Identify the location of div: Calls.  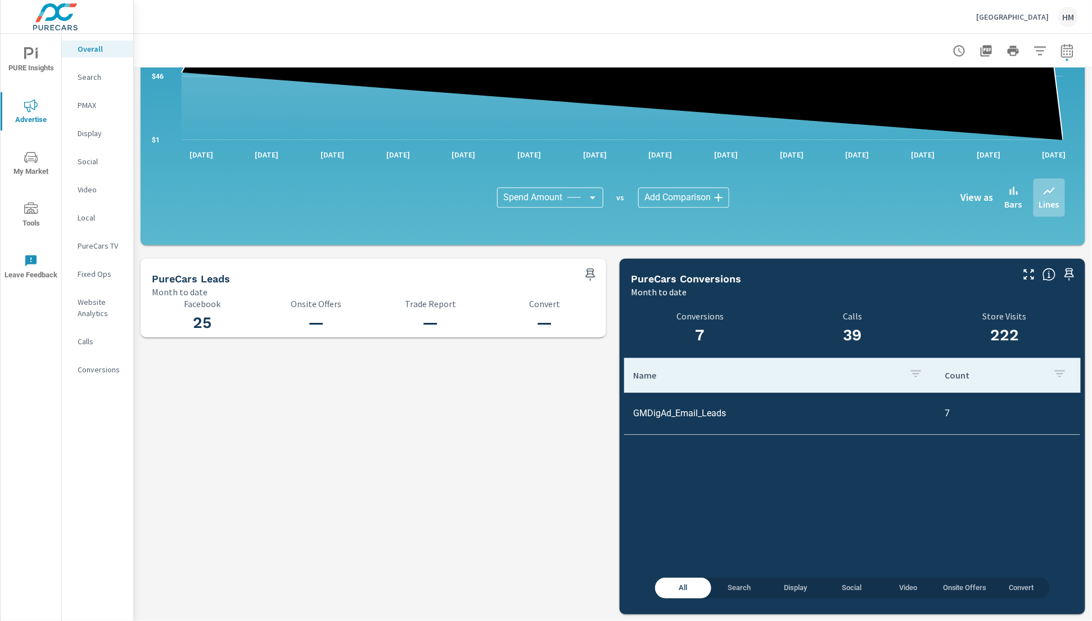
(97, 341).